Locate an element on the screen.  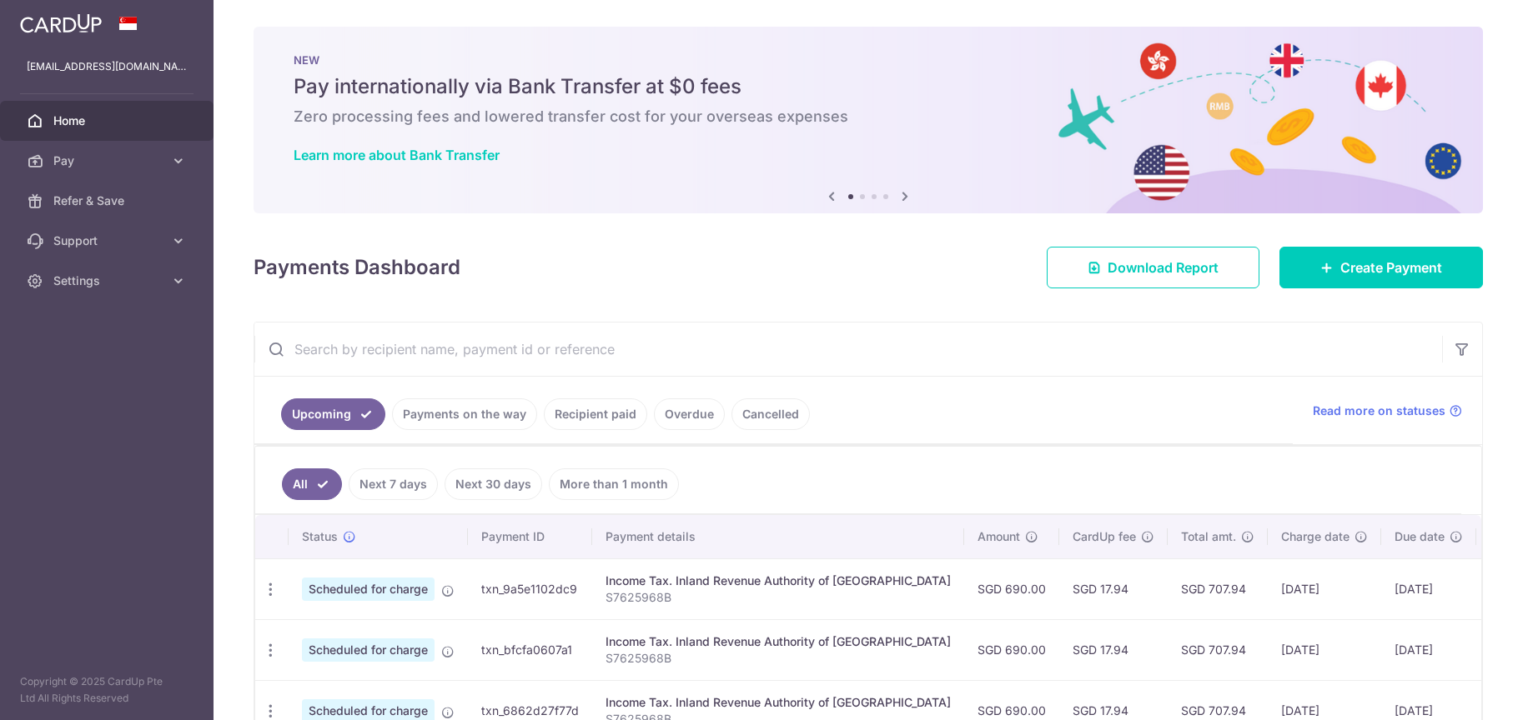
span: Download Report is located at coordinates (1162, 268).